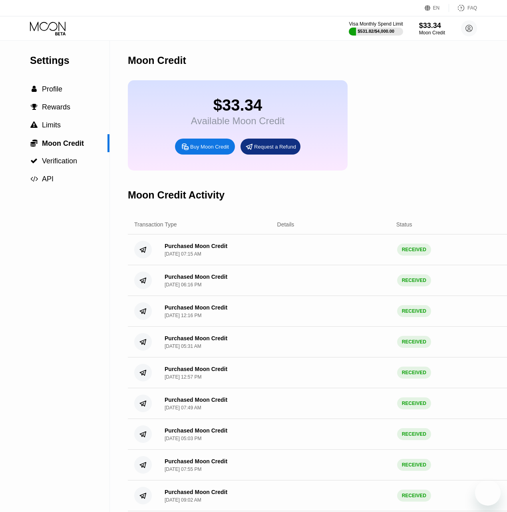  Describe the element at coordinates (69, 60) in the screenshot. I see `div: Settings` at that location.